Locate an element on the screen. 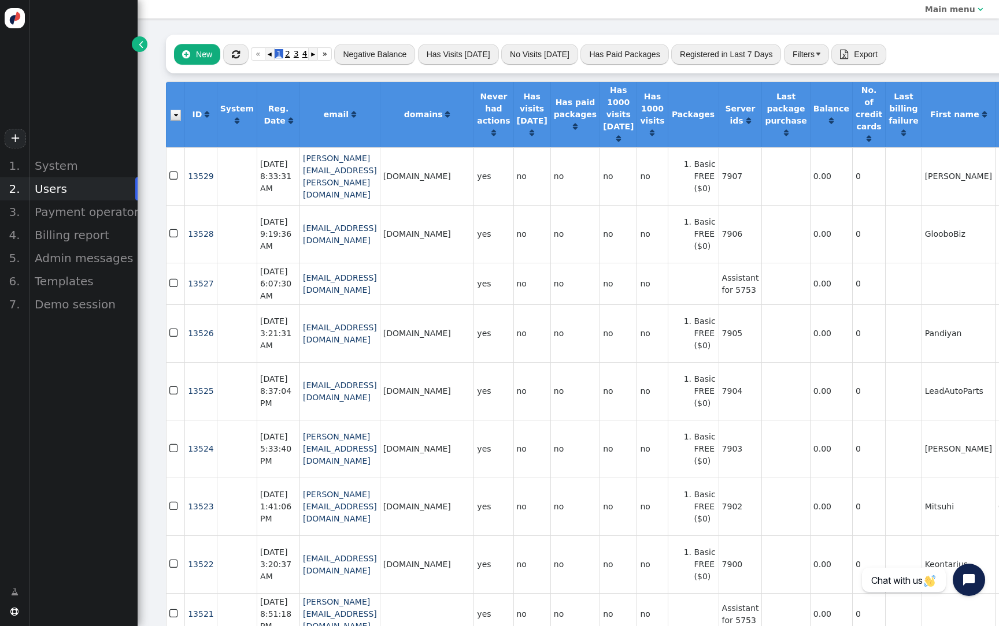 This screenshot has height=626, width=999. a: 13529 is located at coordinates (201, 176).